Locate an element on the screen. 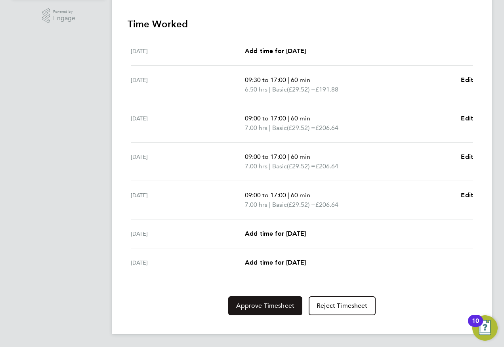  span: Powered by is located at coordinates (64, 11).